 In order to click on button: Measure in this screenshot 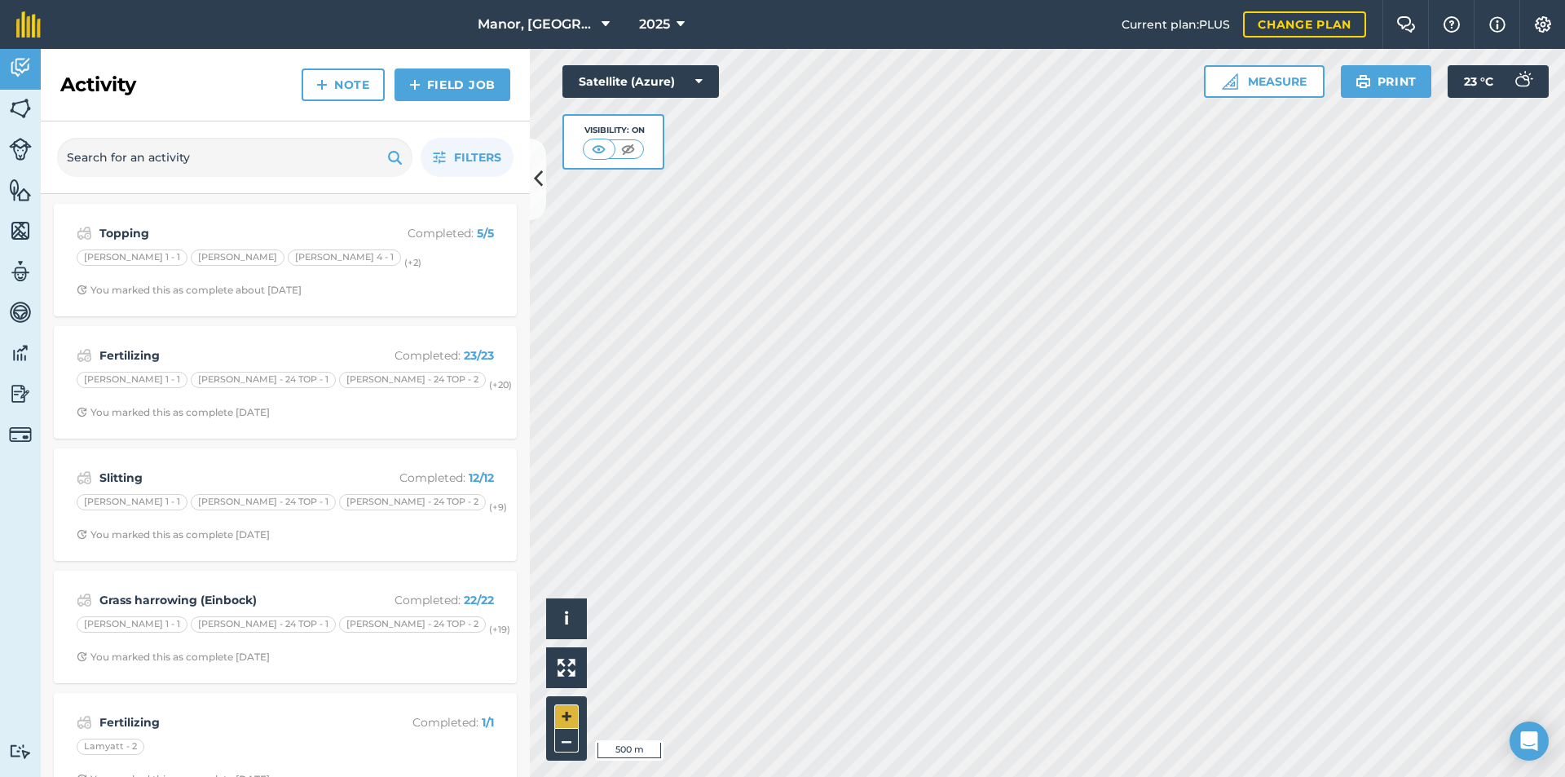, I will do `click(1264, 82)`.